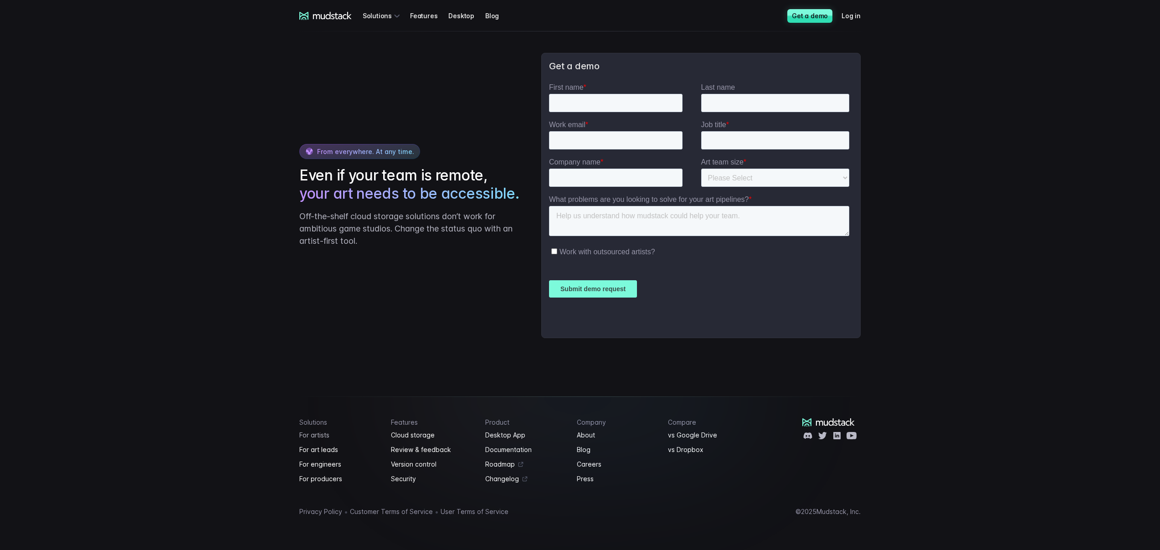 The image size is (1160, 550). What do you see at coordinates (339, 435) in the screenshot?
I see `a: For artists` at bounding box center [339, 435].